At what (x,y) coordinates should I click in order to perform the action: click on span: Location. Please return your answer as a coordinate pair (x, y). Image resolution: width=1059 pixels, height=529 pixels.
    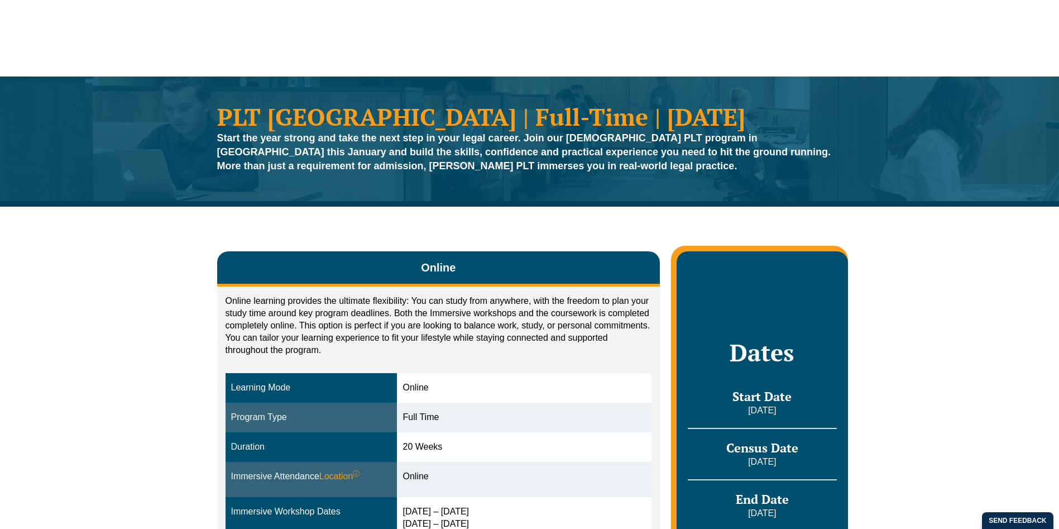
    Looking at the image, I should click on (339, 476).